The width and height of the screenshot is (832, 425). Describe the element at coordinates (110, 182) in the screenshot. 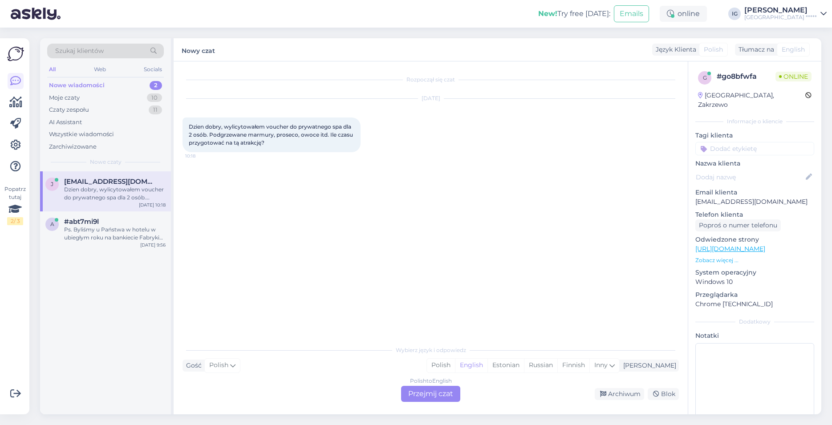

I see `span: jaroszbartosz1992@gmail.com` at that location.